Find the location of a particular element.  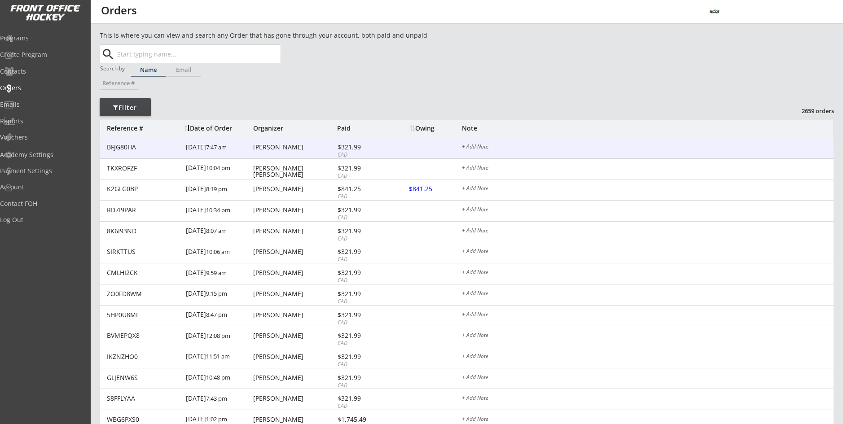

div: Organizer is located at coordinates (294, 128).